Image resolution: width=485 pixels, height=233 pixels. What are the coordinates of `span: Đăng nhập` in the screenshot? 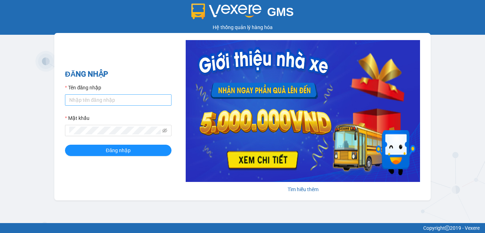 It's located at (118, 151).